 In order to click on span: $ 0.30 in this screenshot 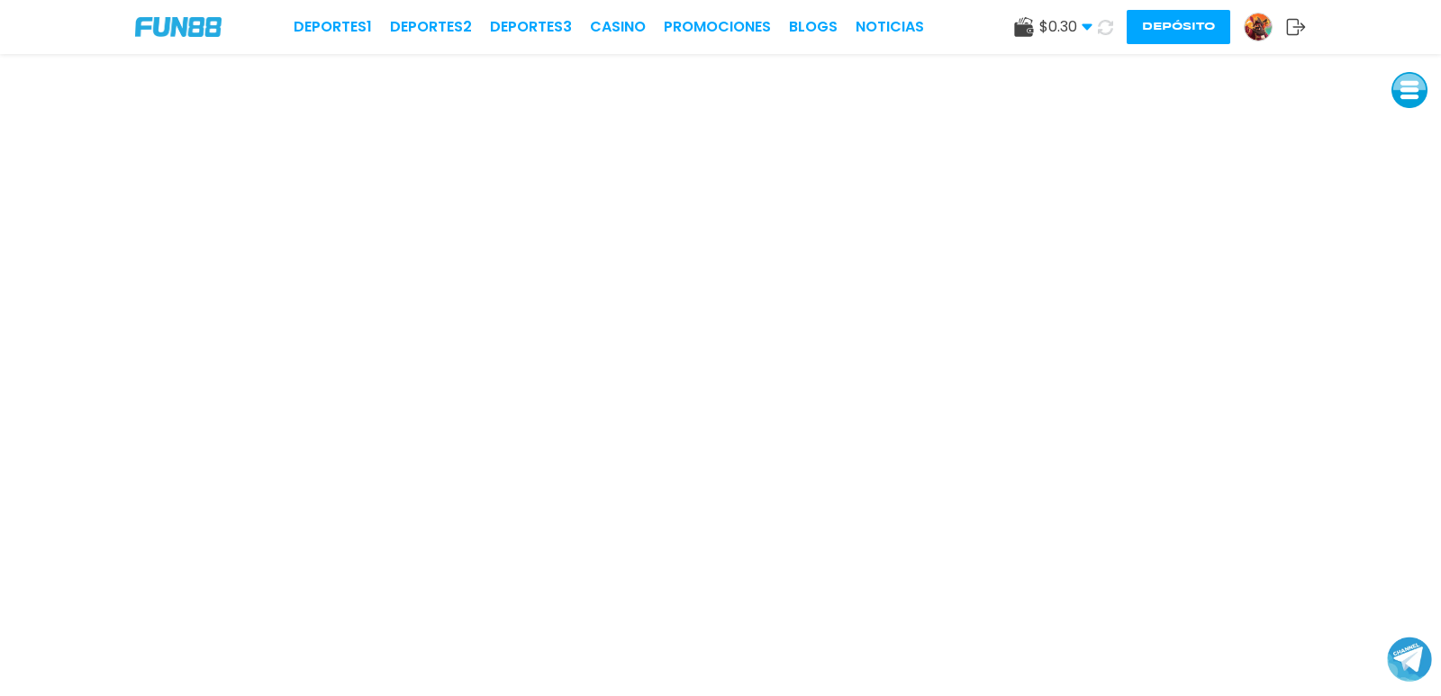, I will do `click(1065, 27)`.